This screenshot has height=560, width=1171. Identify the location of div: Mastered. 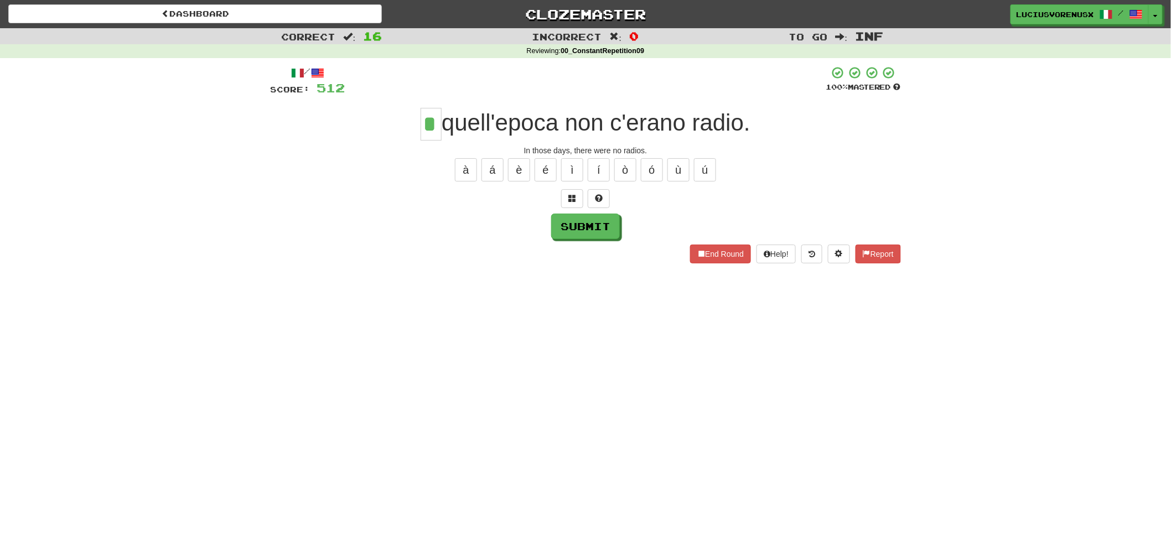
(863, 87).